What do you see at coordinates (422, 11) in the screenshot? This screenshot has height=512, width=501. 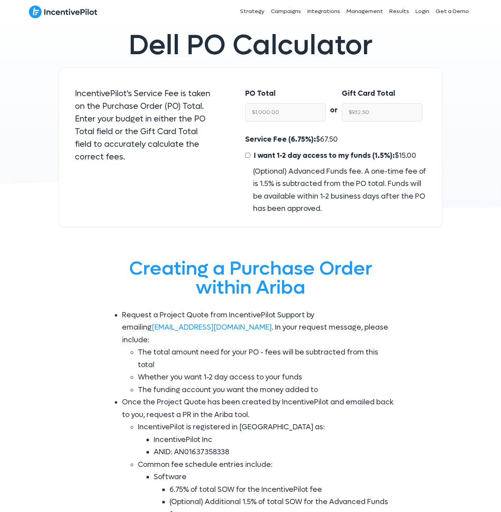 I see `a: Login` at bounding box center [422, 11].